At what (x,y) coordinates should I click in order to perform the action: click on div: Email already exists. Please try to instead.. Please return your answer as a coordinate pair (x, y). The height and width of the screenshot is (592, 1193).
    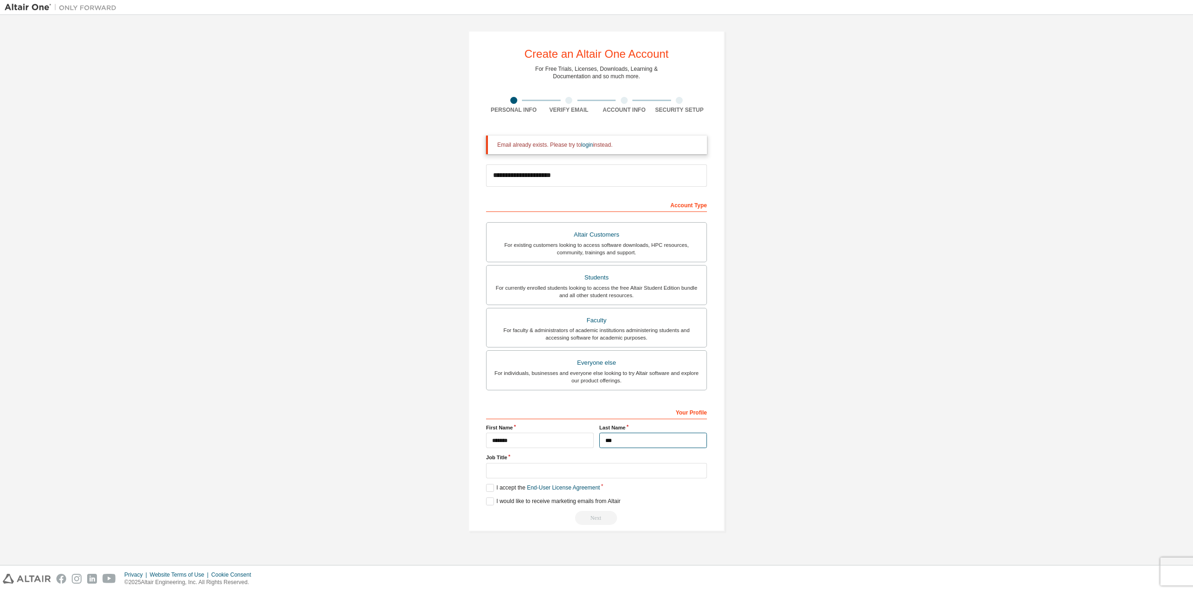
    Looking at the image, I should click on (598, 145).